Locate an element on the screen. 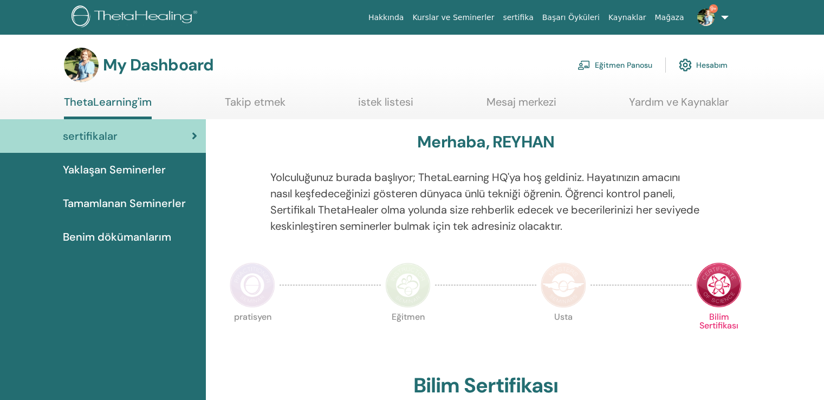 This screenshot has height=400, width=824. h3: My Dashboard is located at coordinates (158, 65).